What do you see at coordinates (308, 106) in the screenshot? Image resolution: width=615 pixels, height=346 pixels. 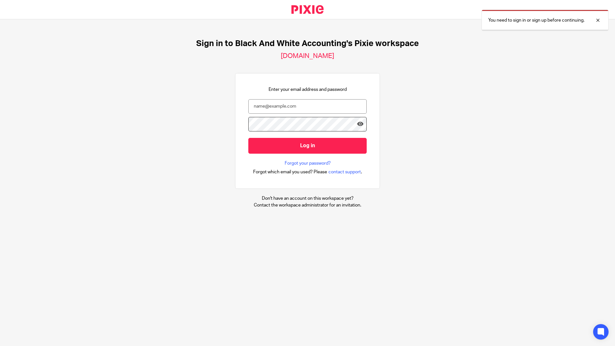 I see `input: name@example.com` at bounding box center [308, 106].